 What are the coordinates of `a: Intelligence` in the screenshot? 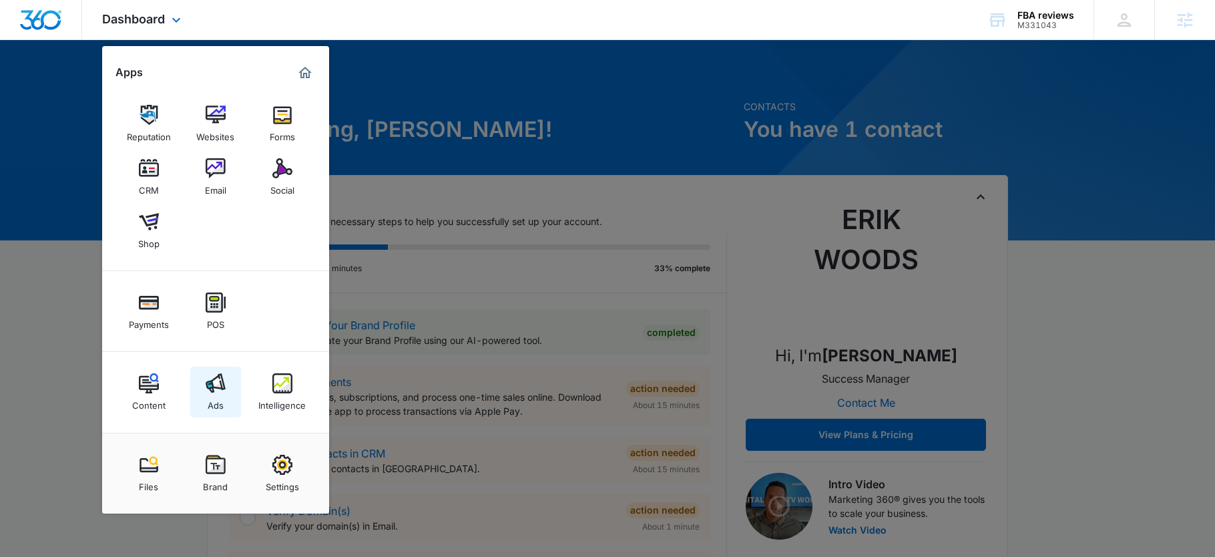 It's located at (282, 392).